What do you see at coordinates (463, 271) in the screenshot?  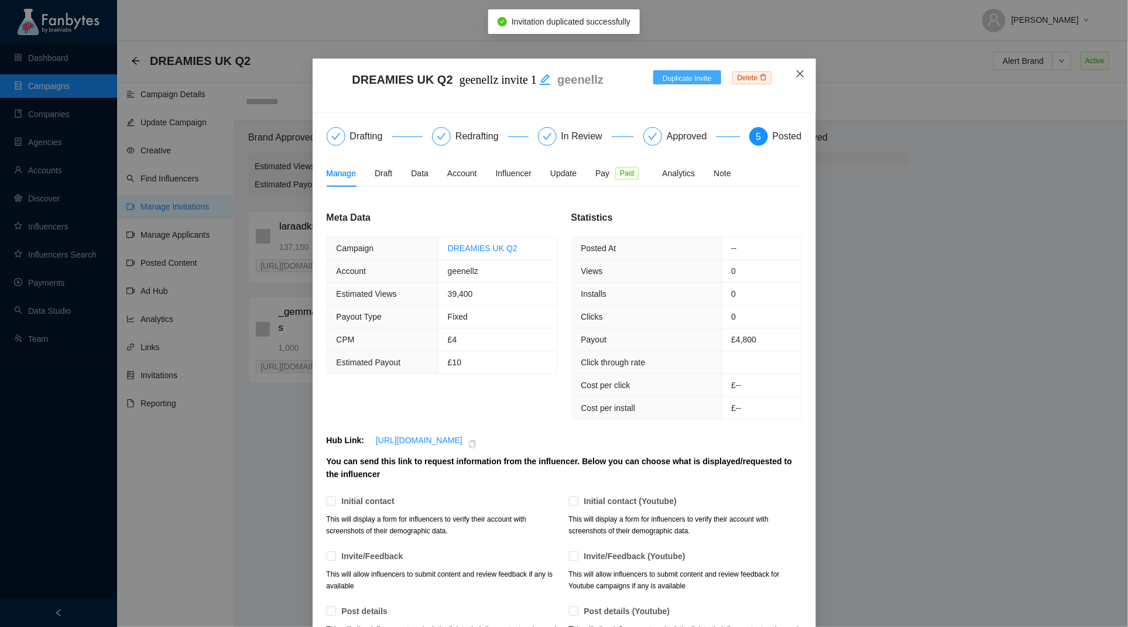 I see `span: geenellz` at bounding box center [463, 271].